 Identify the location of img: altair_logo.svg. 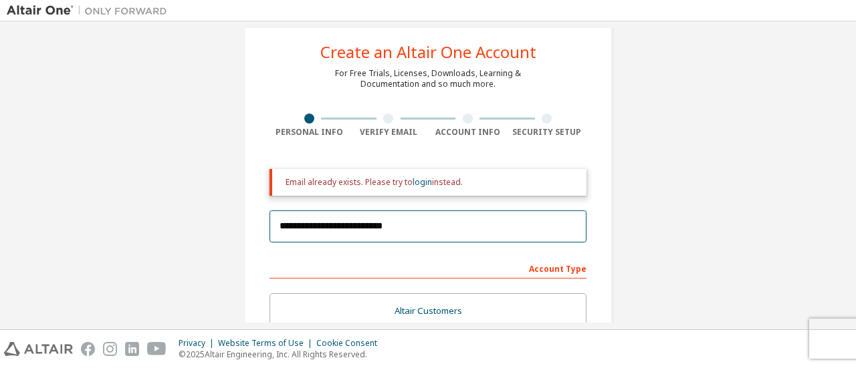
(38, 349).